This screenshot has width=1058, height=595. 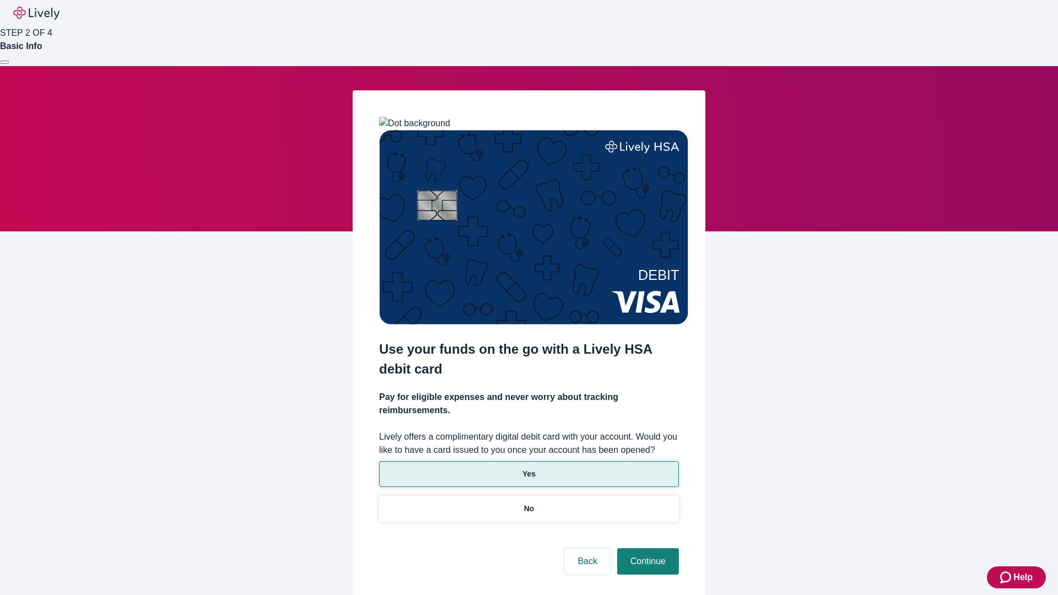 What do you see at coordinates (529, 404) in the screenshot?
I see `h4: Pay for eligible expenses and never worry about tracking reimbursements.` at bounding box center [529, 404].